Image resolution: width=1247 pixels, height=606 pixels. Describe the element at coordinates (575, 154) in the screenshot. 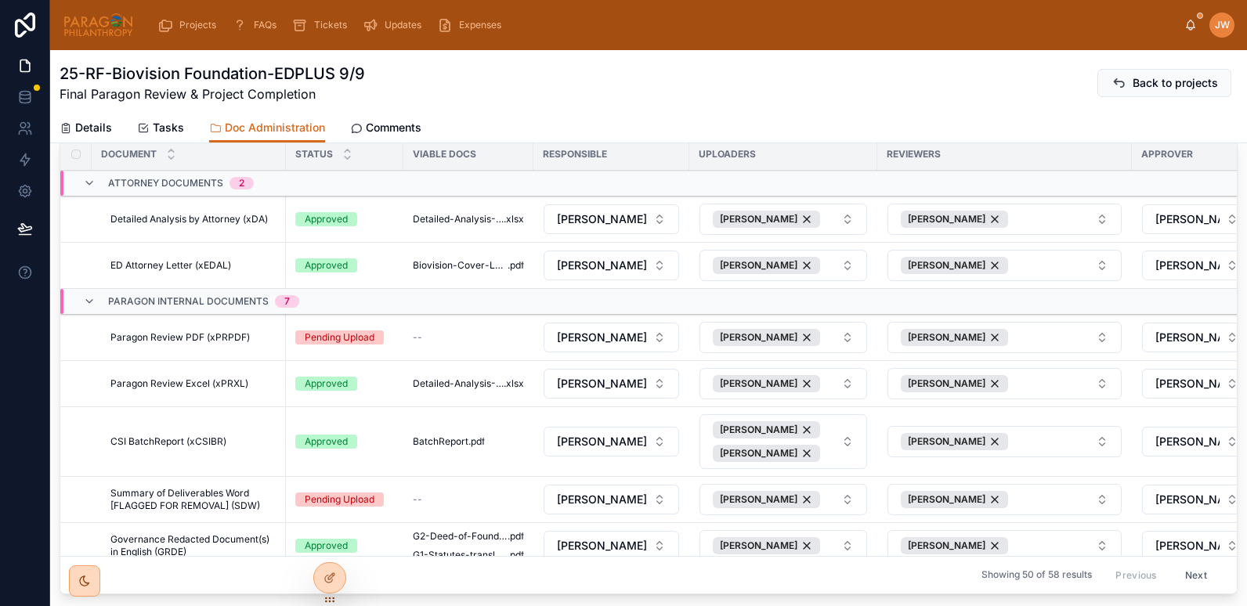

I see `span: Responsible` at that location.